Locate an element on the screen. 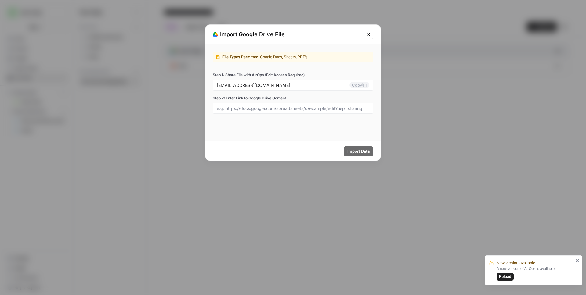 This screenshot has height=295, width=586. span: Import Data is located at coordinates (358, 151).